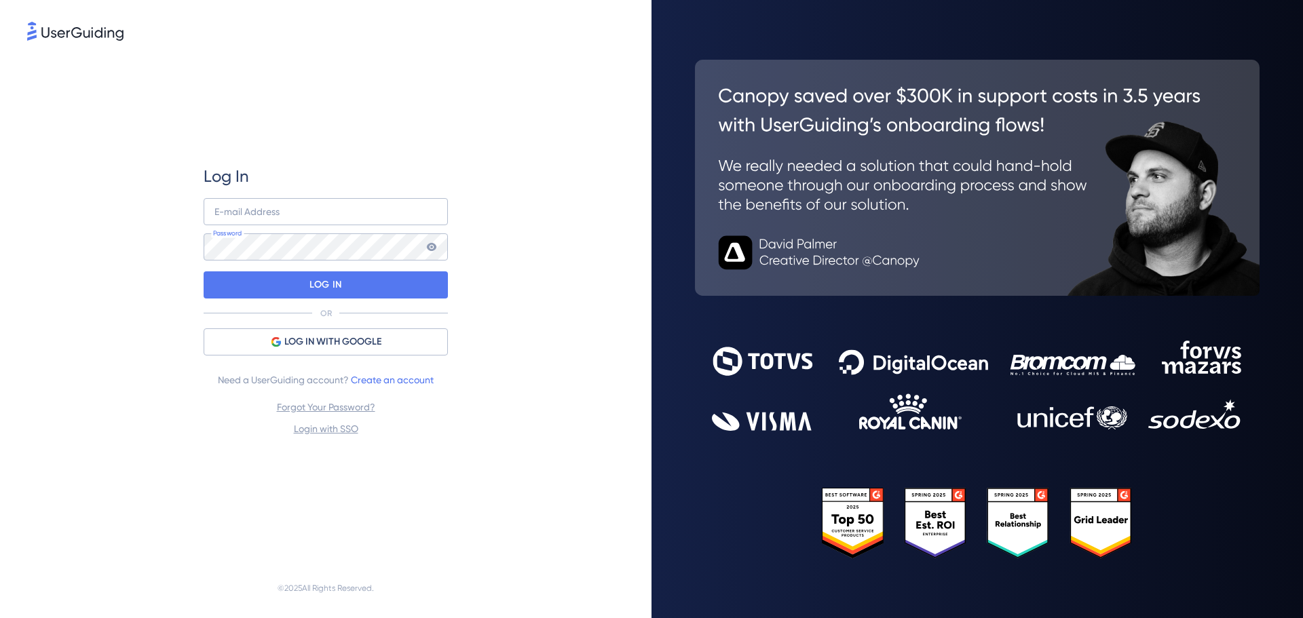 The width and height of the screenshot is (1303, 618). I want to click on input: example@company.com, so click(326, 212).